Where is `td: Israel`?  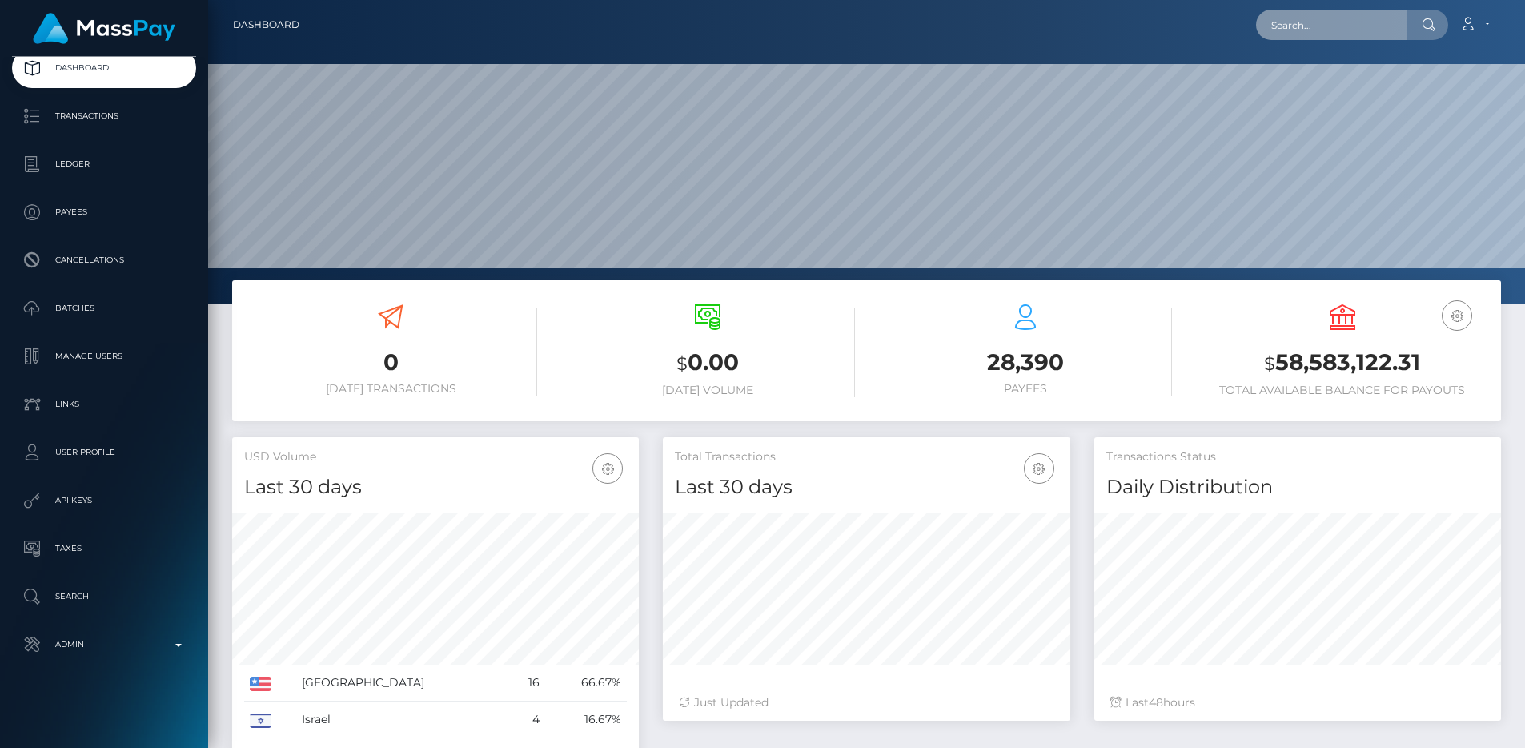 td: Israel is located at coordinates (403, 720).